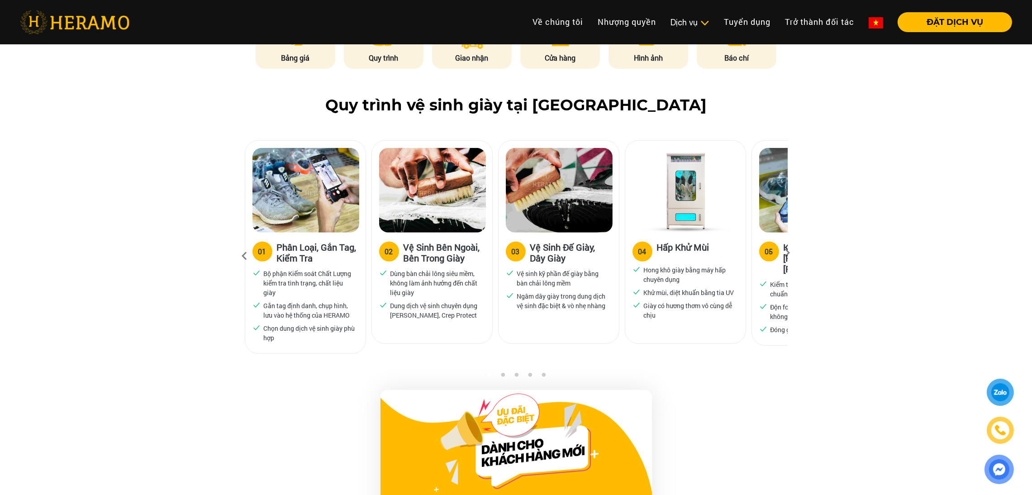 The width and height of the screenshot is (1032, 495). I want to click on div: 04, so click(643, 252).